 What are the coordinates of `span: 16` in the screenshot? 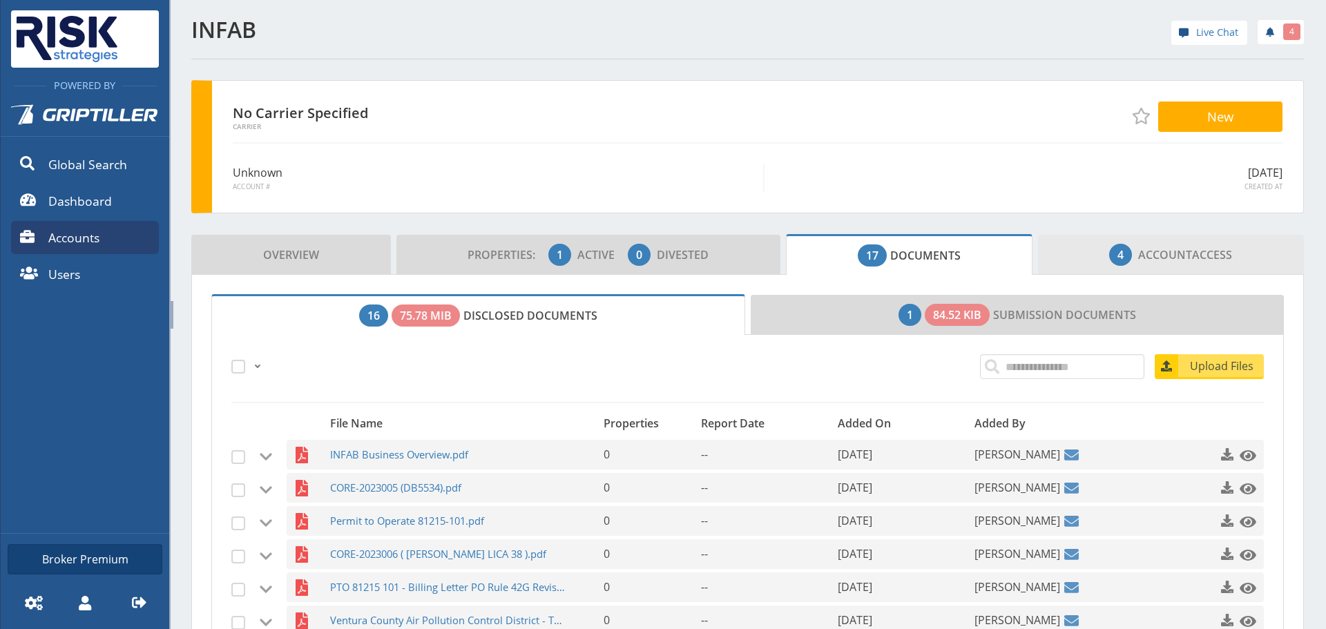 It's located at (373, 315).